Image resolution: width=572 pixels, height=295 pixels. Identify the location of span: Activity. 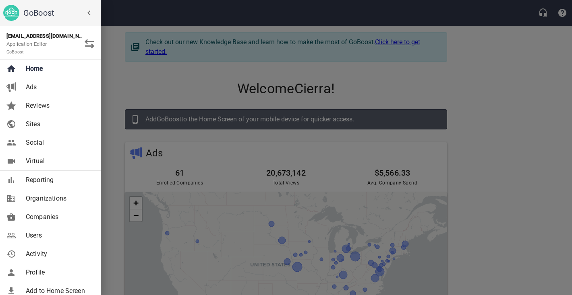
(58, 254).